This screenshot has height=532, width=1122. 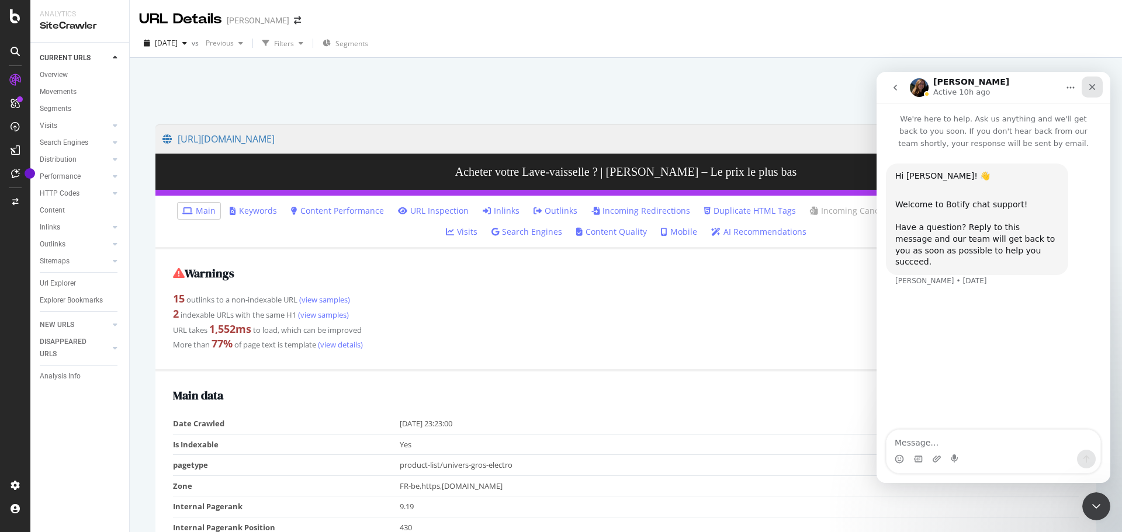 What do you see at coordinates (69, 348) in the screenshot?
I see `div: DISAPPEARED URLS` at bounding box center [69, 348].